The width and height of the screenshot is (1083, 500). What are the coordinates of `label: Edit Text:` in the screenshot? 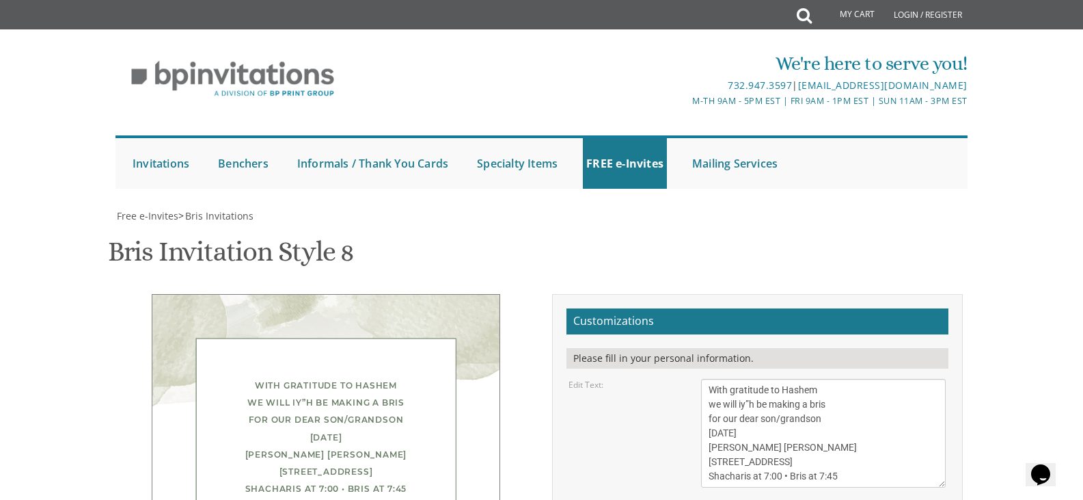 It's located at (586, 384).